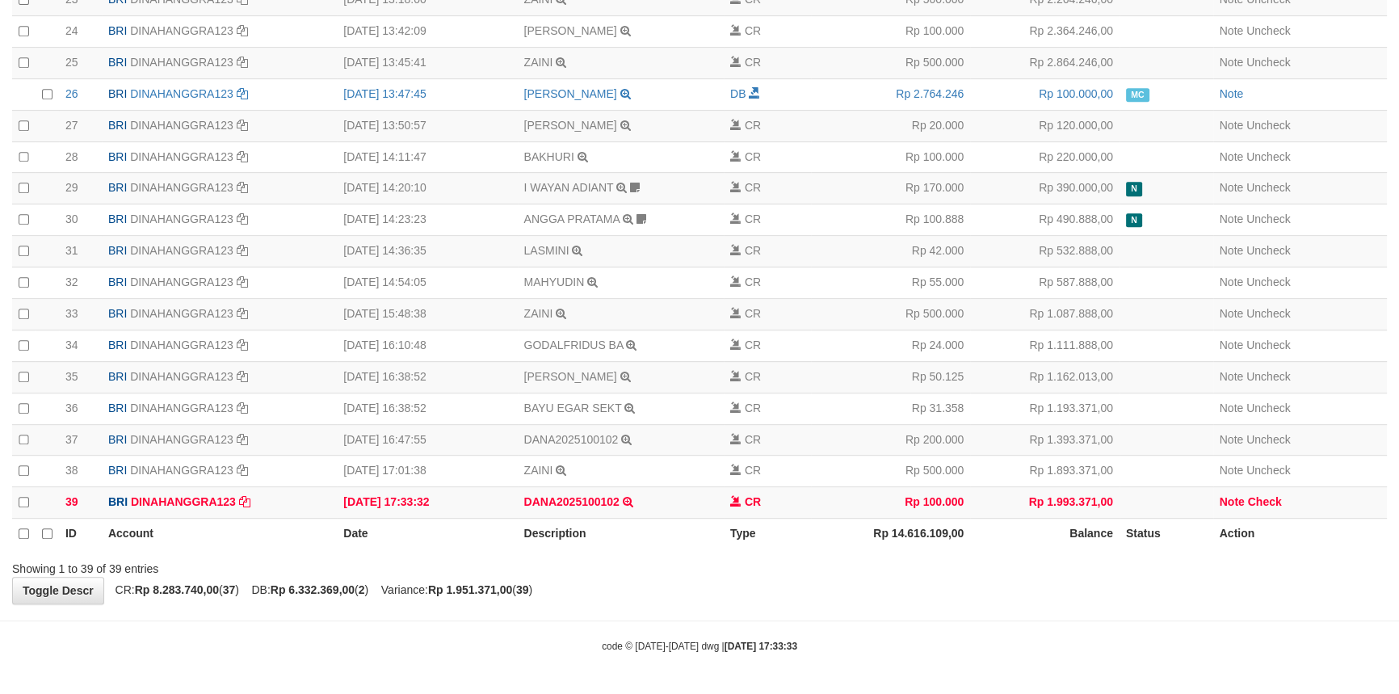  What do you see at coordinates (1137, 94) in the screenshot?
I see `span: Manually Checked by: aafzefaya` at bounding box center [1137, 94].